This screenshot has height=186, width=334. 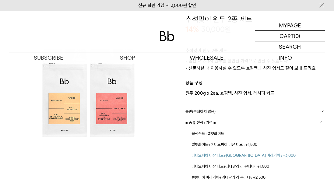 What do you see at coordinates (290, 47) in the screenshot?
I see `p: SEARCH` at bounding box center [290, 47].